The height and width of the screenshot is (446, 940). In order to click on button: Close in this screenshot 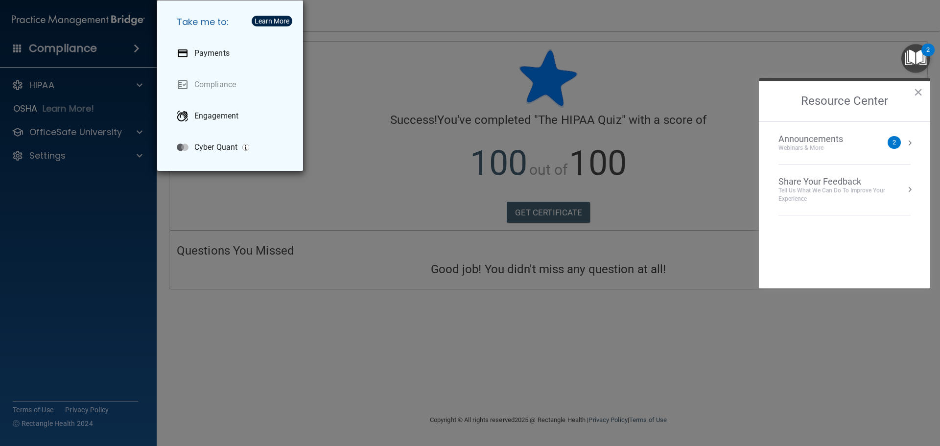, I will do `click(918, 92)`.